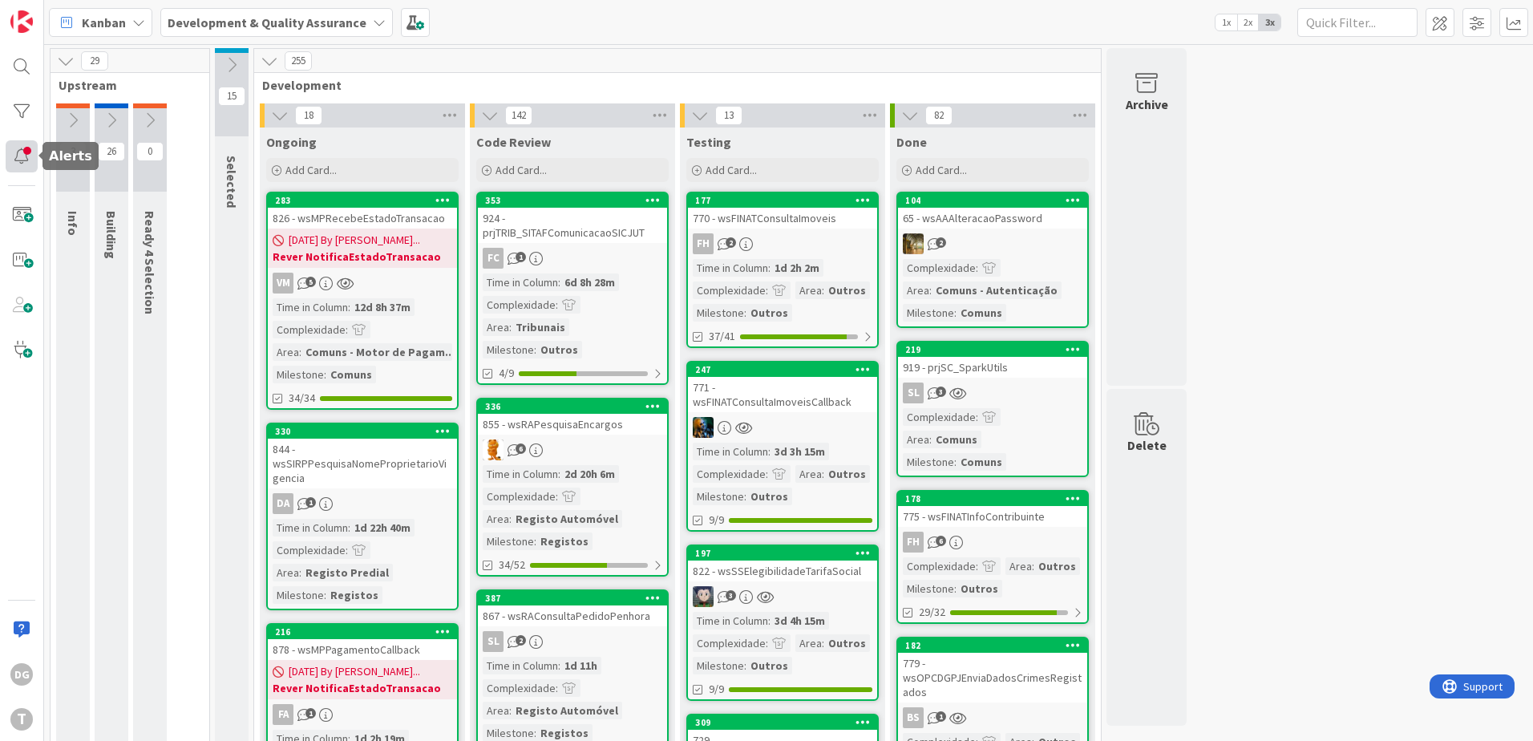 The height and width of the screenshot is (741, 1533). What do you see at coordinates (123, 85) in the screenshot?
I see `span: Upstream` at bounding box center [123, 85].